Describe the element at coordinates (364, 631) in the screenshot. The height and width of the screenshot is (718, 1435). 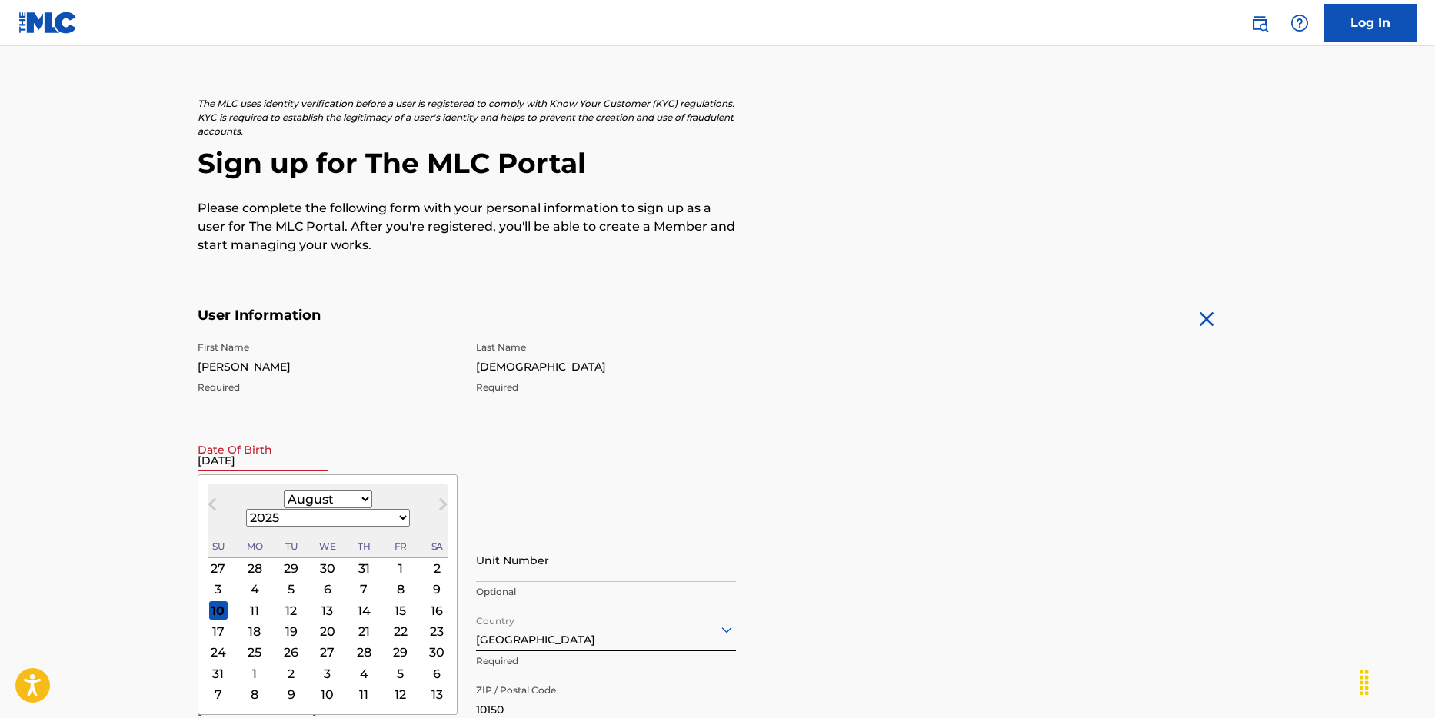
I see `div: Choose Thursday, August 21st, 2025` at that location.